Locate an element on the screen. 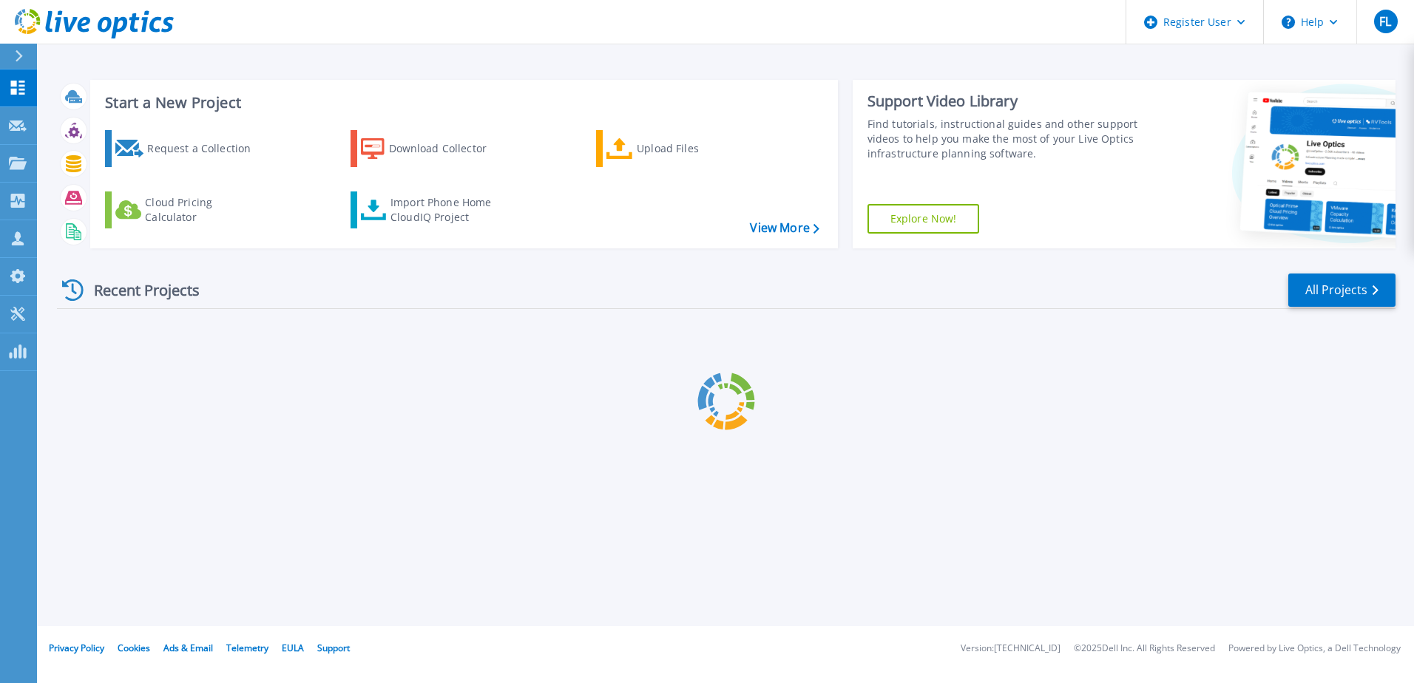 This screenshot has height=683, width=1414. a: Cookies is located at coordinates (134, 648).